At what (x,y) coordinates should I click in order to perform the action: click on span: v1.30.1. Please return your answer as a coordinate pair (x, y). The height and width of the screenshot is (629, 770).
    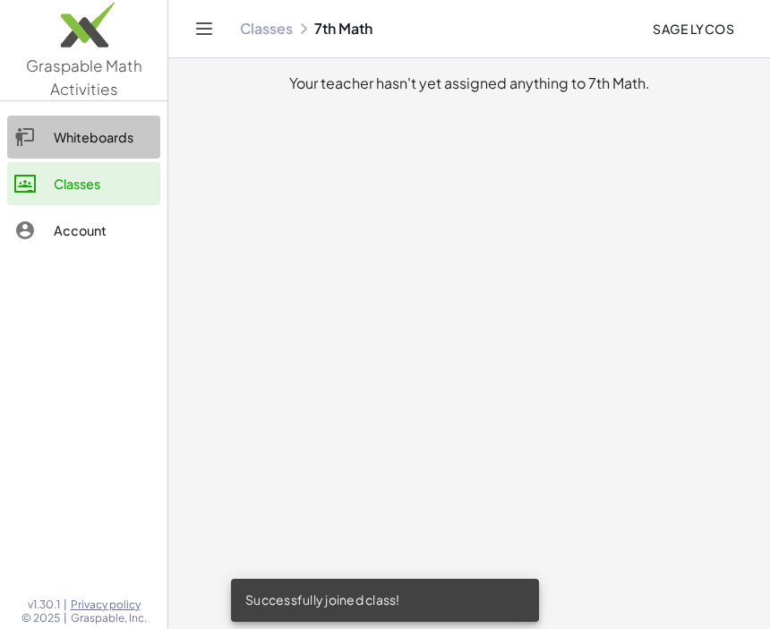
    Looking at the image, I should click on (44, 605).